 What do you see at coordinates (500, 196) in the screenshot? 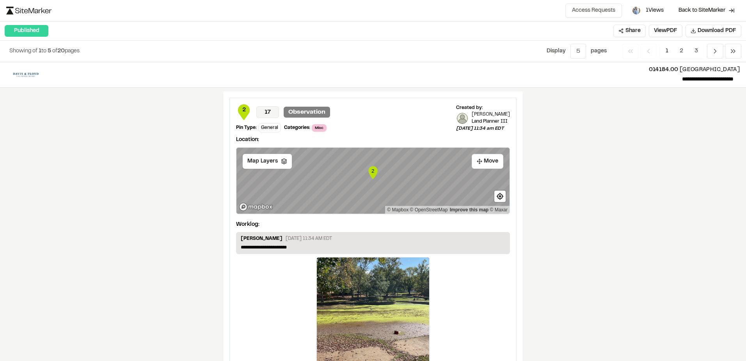
I see `span: Find my location` at bounding box center [500, 196].